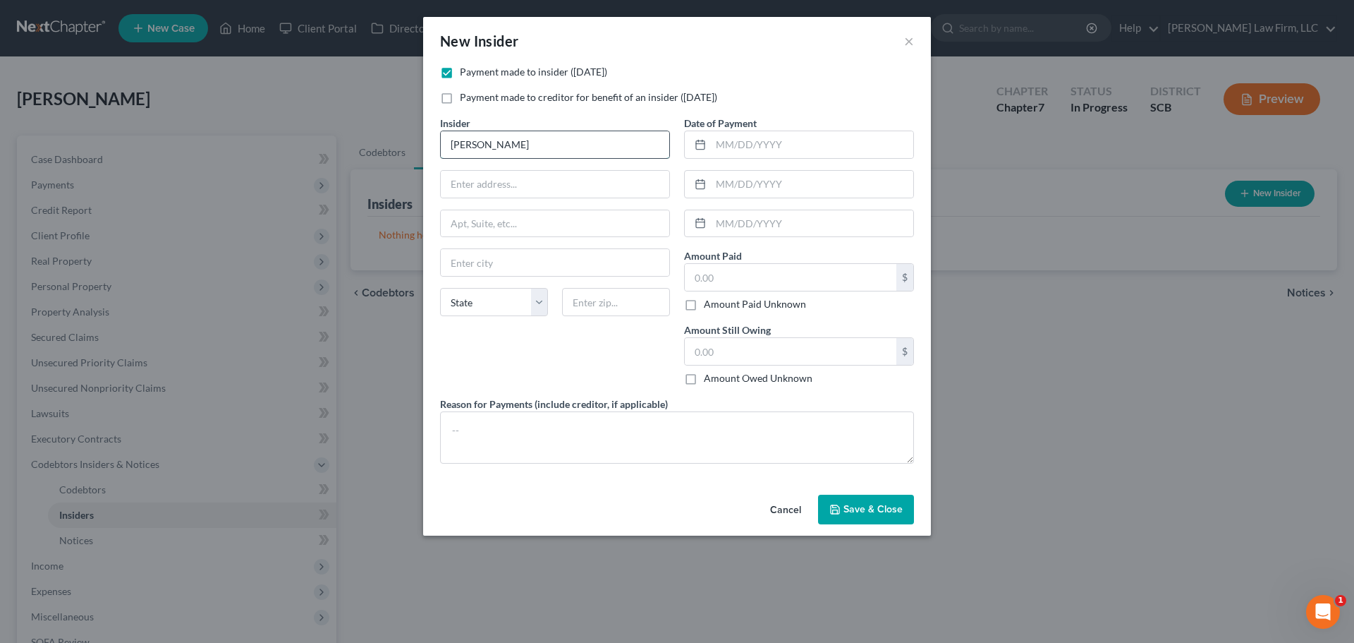  Describe the element at coordinates (555, 145) in the screenshot. I see `input: Enter name...` at that location.